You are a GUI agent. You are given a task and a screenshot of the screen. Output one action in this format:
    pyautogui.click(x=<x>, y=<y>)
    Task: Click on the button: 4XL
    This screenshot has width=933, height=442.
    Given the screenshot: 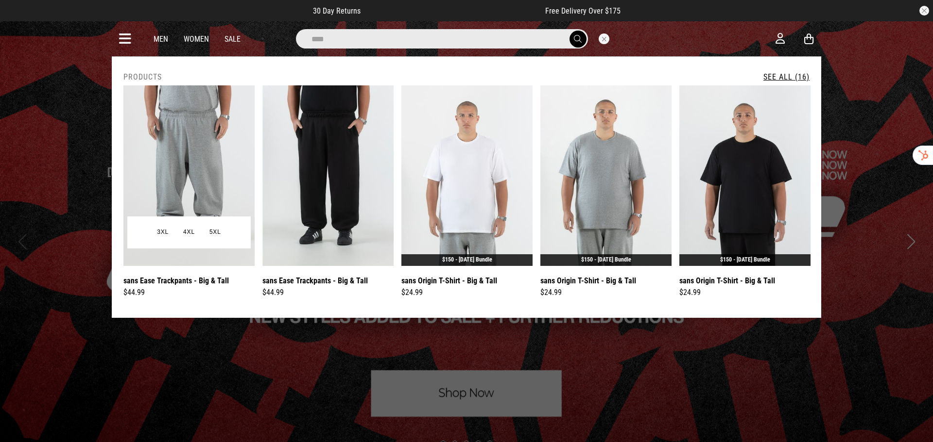 What is the action you would take?
    pyautogui.click(x=189, y=233)
    